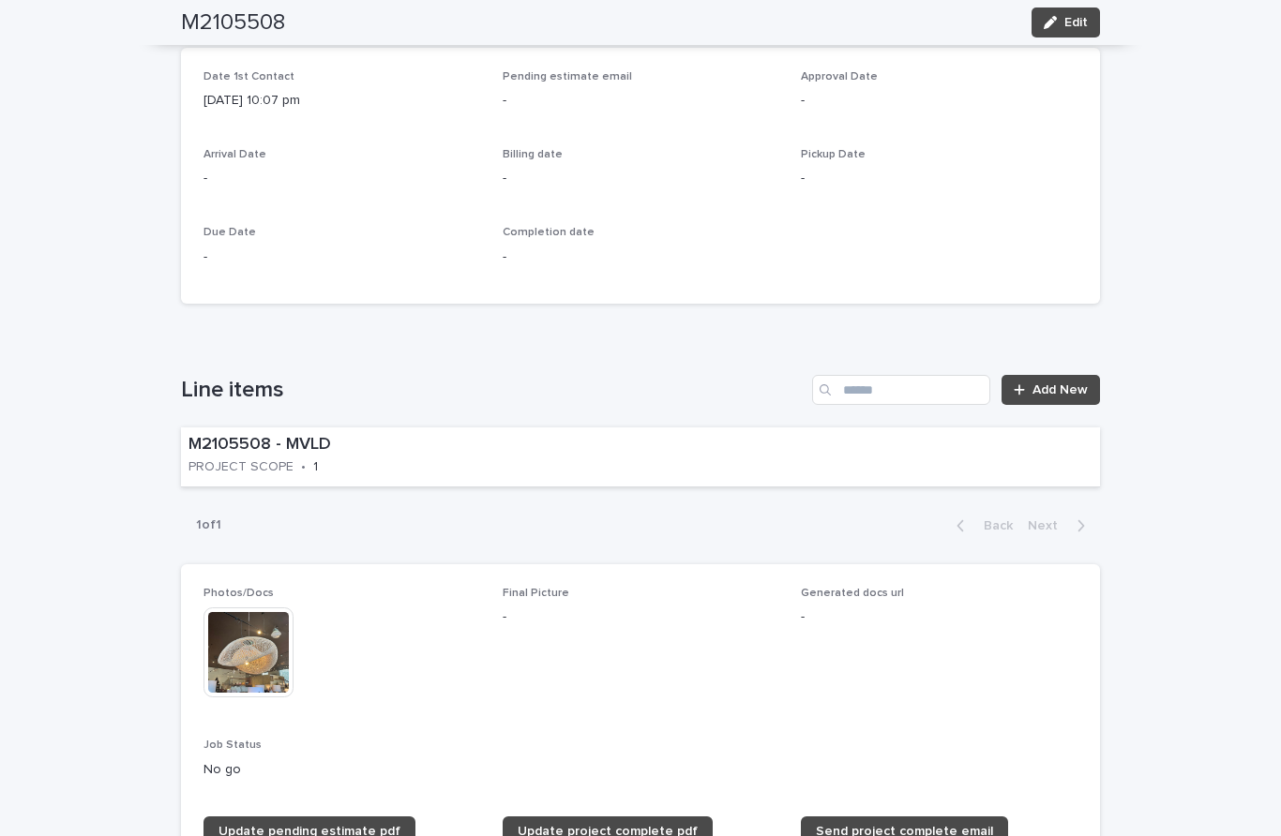 The width and height of the screenshot is (1281, 836). Describe the element at coordinates (492, 390) in the screenshot. I see `h1: Line items` at that location.